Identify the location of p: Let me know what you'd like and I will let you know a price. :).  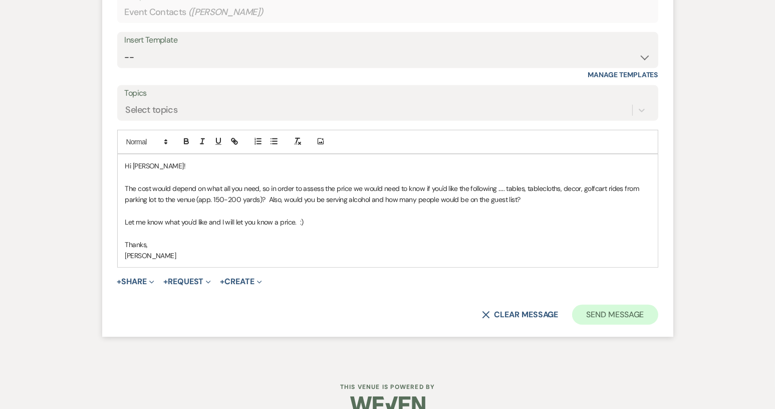
(388, 222).